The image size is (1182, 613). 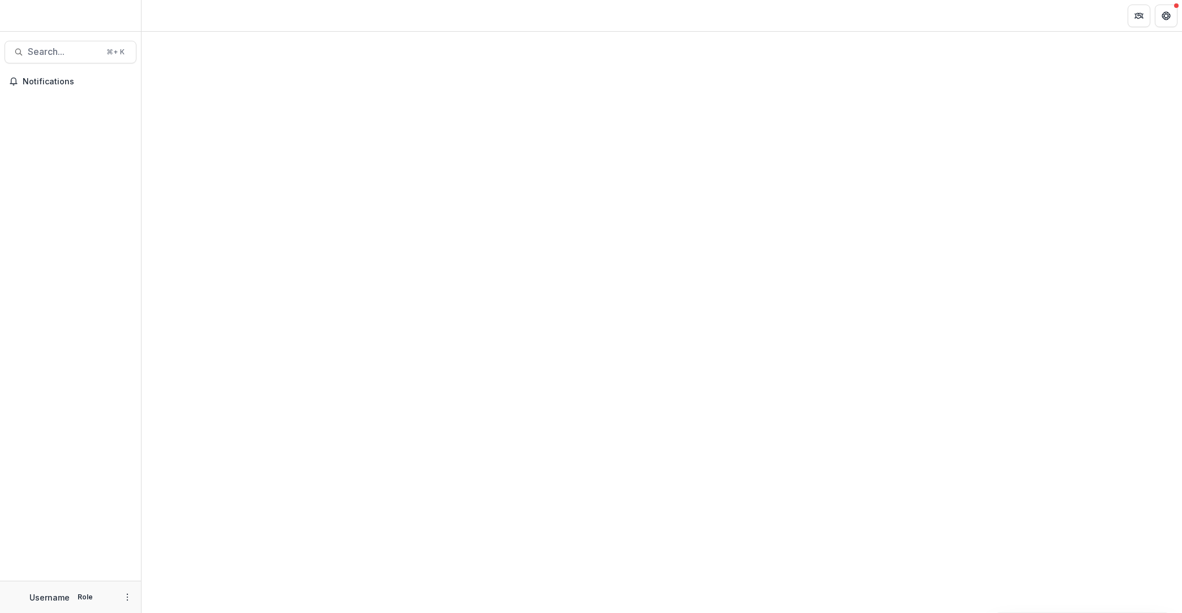 I want to click on button: More, so click(x=127, y=597).